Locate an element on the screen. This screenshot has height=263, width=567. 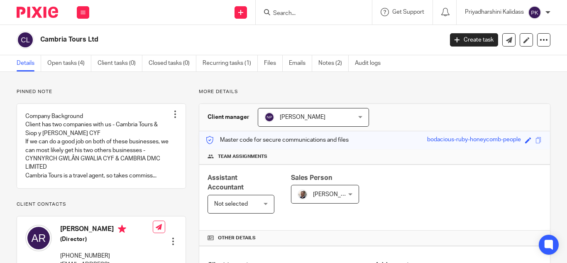
span: Sales Person is located at coordinates (312, 178).